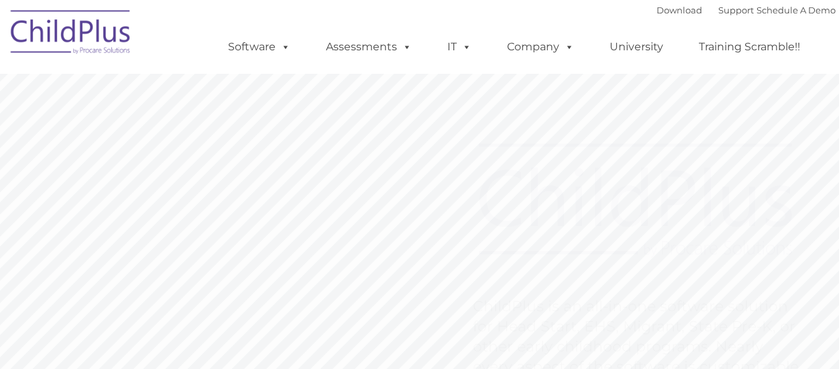  What do you see at coordinates (680, 10) in the screenshot?
I see `a: Download` at bounding box center [680, 10].